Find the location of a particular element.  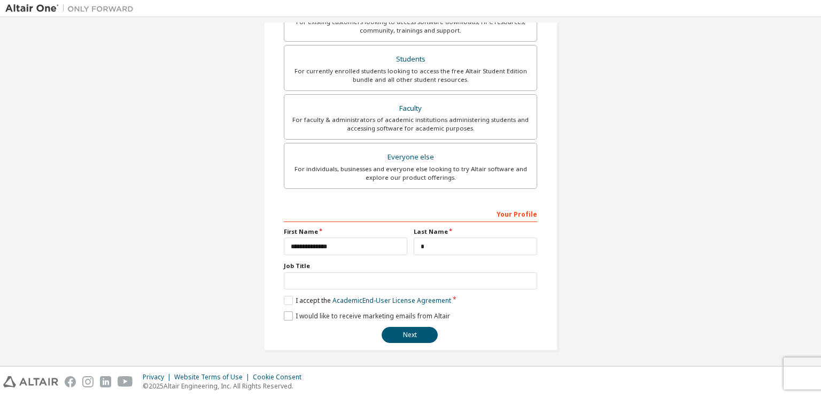

label: Last Name is located at coordinates (475, 231).